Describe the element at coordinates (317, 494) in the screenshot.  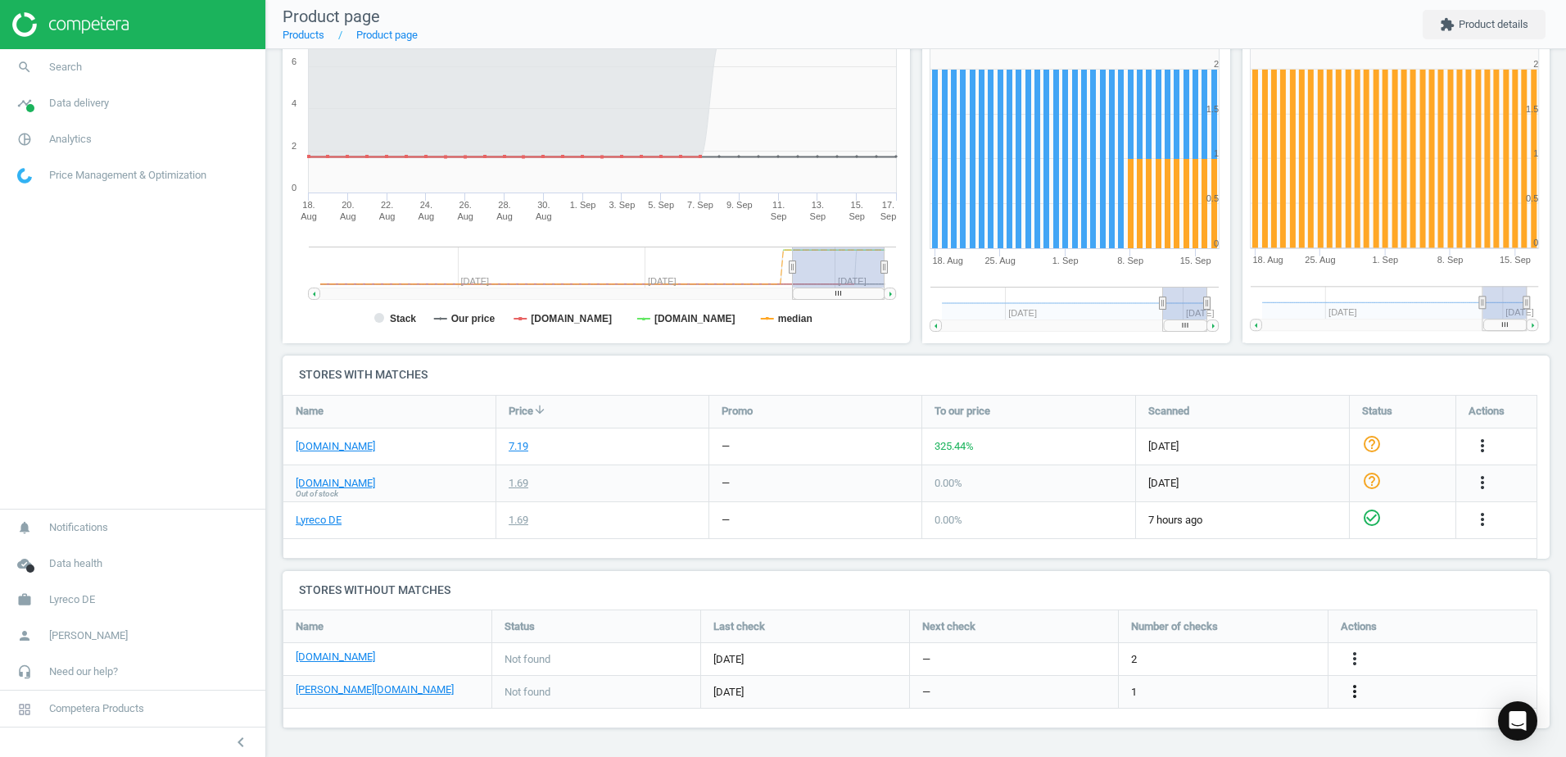
I see `span: Out of stock` at that location.